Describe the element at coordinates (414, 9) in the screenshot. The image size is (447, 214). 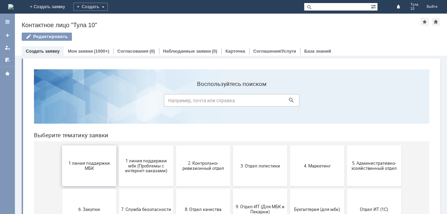
I see `span: 10` at that location.